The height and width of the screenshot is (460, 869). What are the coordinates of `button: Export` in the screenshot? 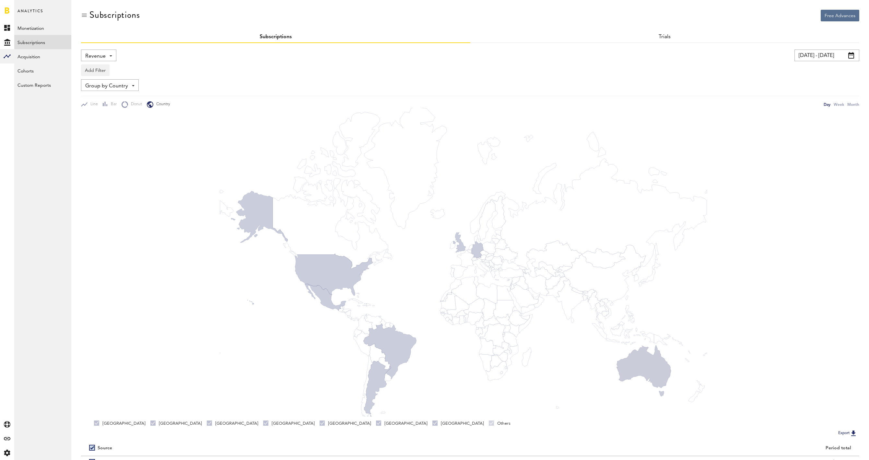 It's located at (847, 433).